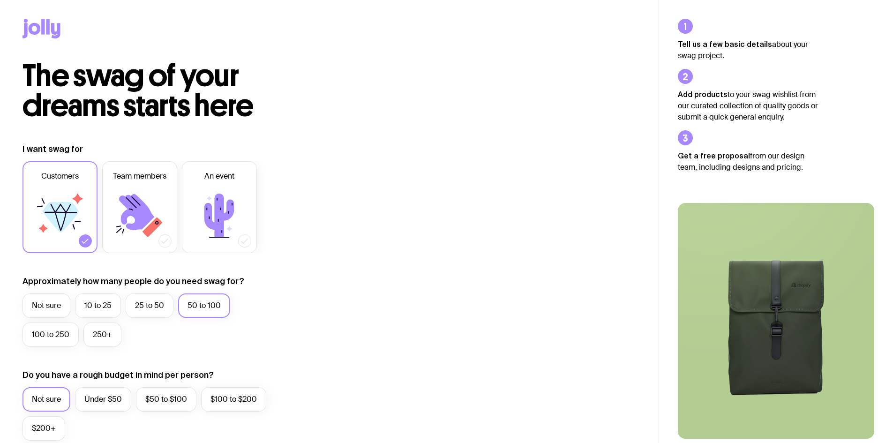  What do you see at coordinates (140, 176) in the screenshot?
I see `span: Team members` at bounding box center [140, 176].